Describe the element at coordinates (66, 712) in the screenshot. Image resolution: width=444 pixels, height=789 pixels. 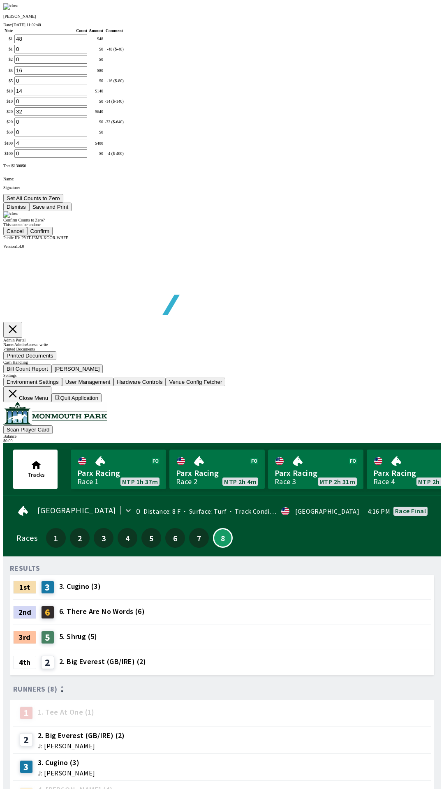
I see `span: 1. Tee At One (1)` at that location.